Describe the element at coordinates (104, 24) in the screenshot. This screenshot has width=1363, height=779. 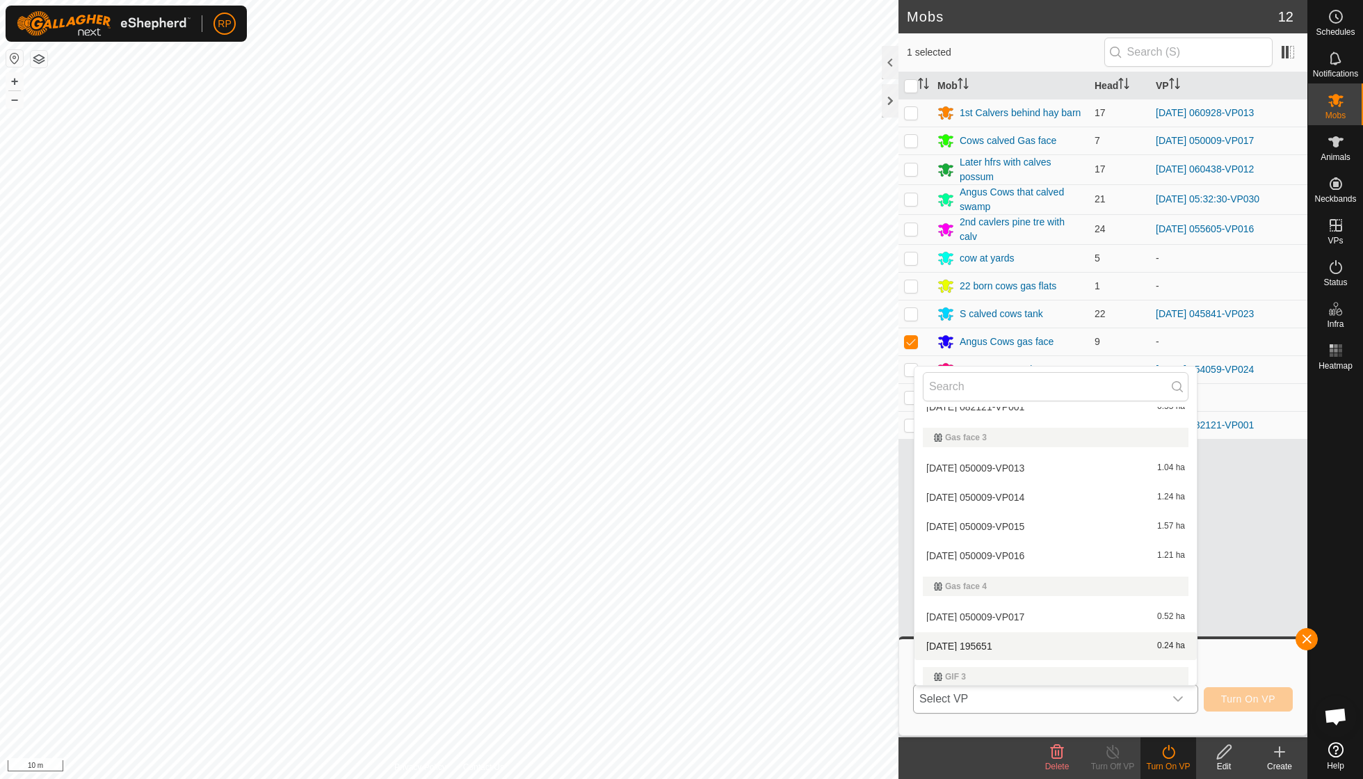
I see `img: Gallagher Logo` at that location.